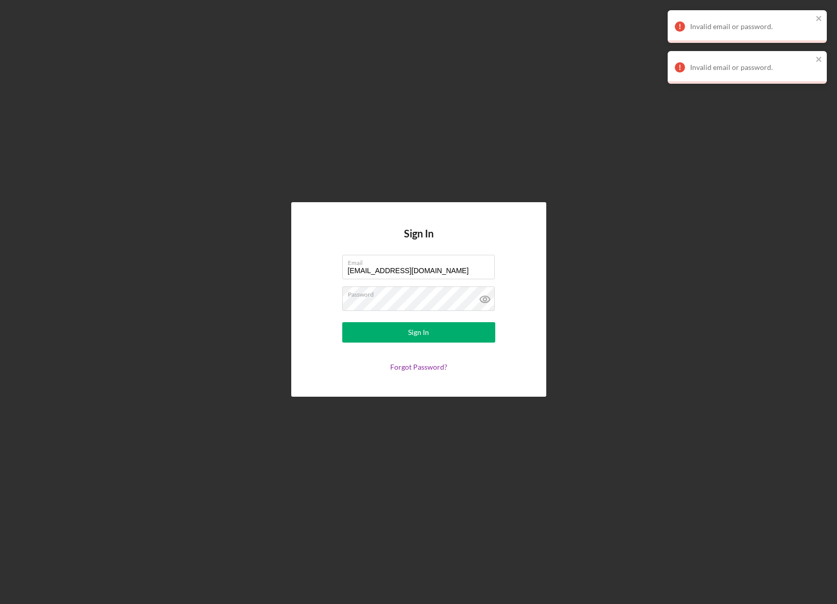 The width and height of the screenshot is (837, 604). I want to click on h4: Sign In, so click(419, 241).